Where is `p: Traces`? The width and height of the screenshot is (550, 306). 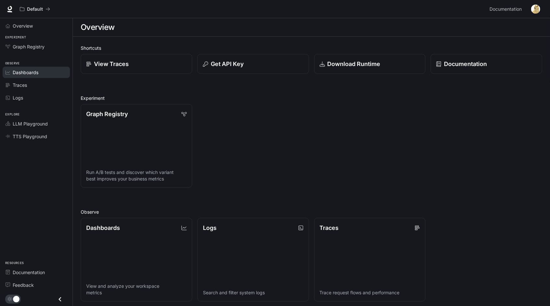 p: Traces is located at coordinates (329, 228).